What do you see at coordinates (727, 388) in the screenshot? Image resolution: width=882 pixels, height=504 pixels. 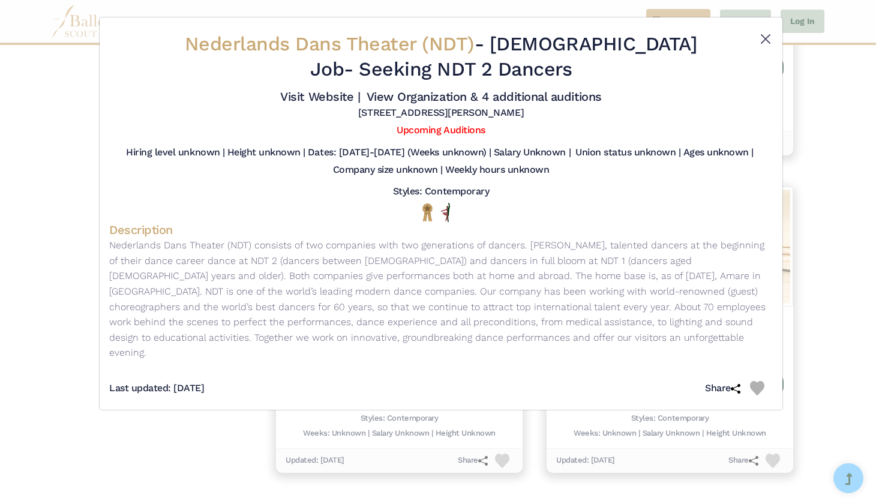 I see `h5: Share` at bounding box center [727, 388].